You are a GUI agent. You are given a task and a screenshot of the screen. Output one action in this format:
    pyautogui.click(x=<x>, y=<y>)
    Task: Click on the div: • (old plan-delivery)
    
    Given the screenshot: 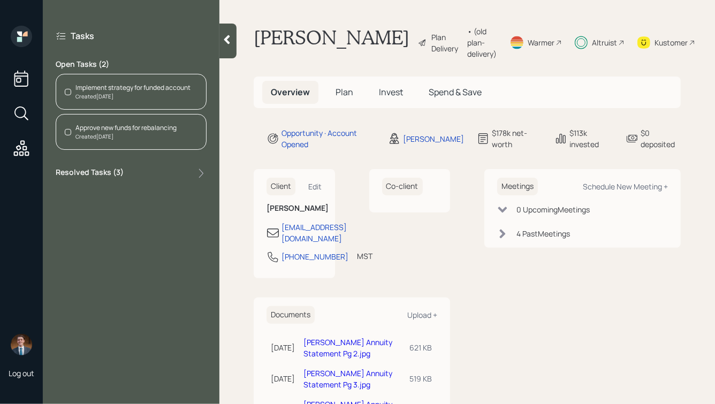 What is the action you would take?
    pyautogui.click(x=481, y=42)
    